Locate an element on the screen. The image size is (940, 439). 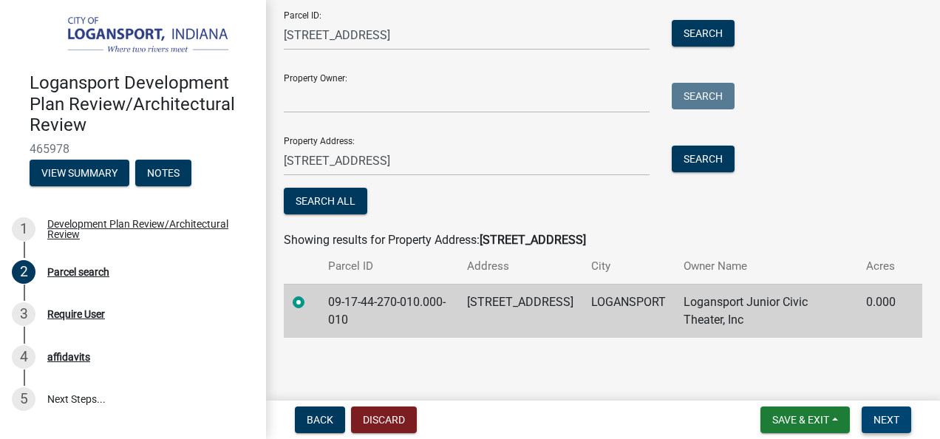
span: Back is located at coordinates (320, 420).